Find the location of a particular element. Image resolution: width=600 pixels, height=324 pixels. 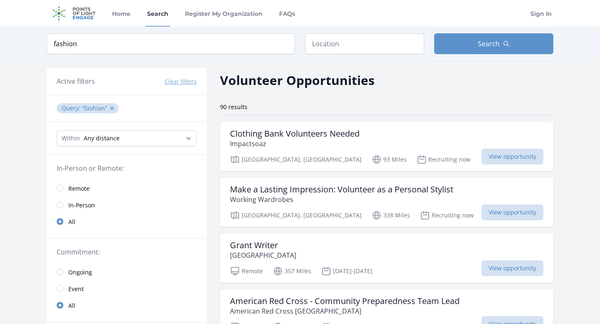

h3: Active filters is located at coordinates (76, 81).